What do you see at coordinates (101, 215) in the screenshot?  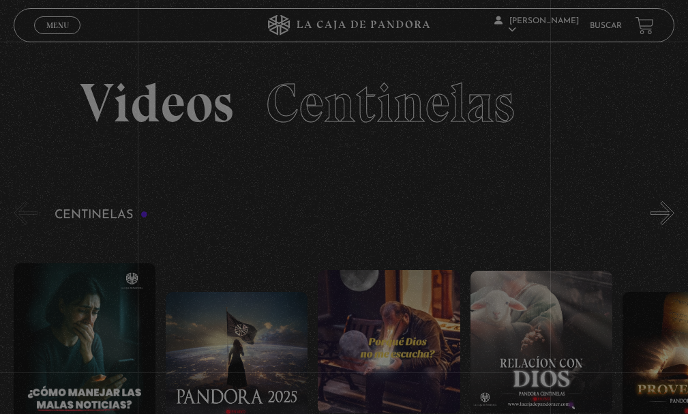 I see `h3: Centinelas` at bounding box center [101, 215].